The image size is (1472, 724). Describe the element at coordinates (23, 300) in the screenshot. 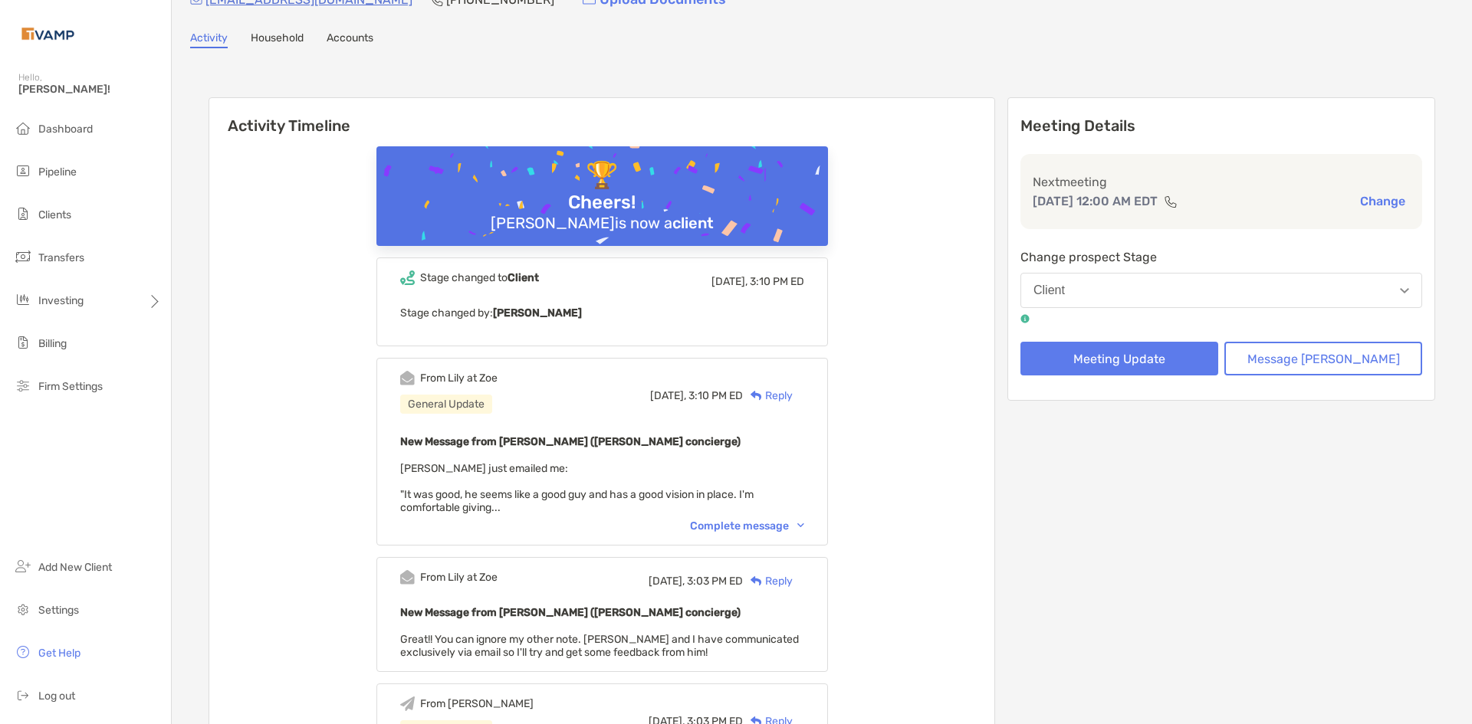

I see `img: investing icon` at that location.